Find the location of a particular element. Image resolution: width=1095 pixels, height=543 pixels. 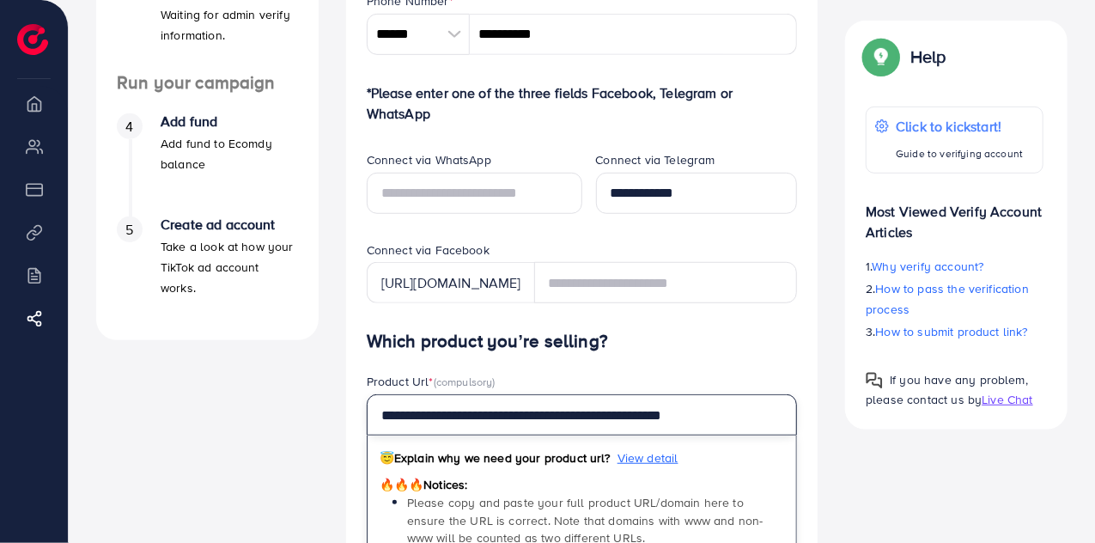

label: Connect via WhatsApp is located at coordinates (429, 160).